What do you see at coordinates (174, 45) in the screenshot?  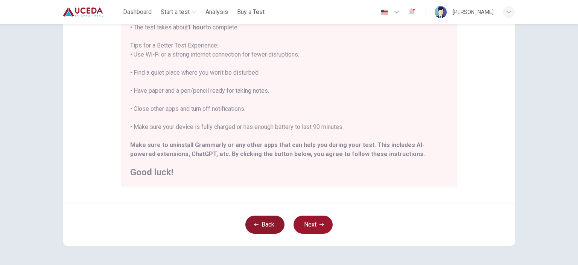 I see `u: Tips for a Better Test Experience:` at bounding box center [174, 45].